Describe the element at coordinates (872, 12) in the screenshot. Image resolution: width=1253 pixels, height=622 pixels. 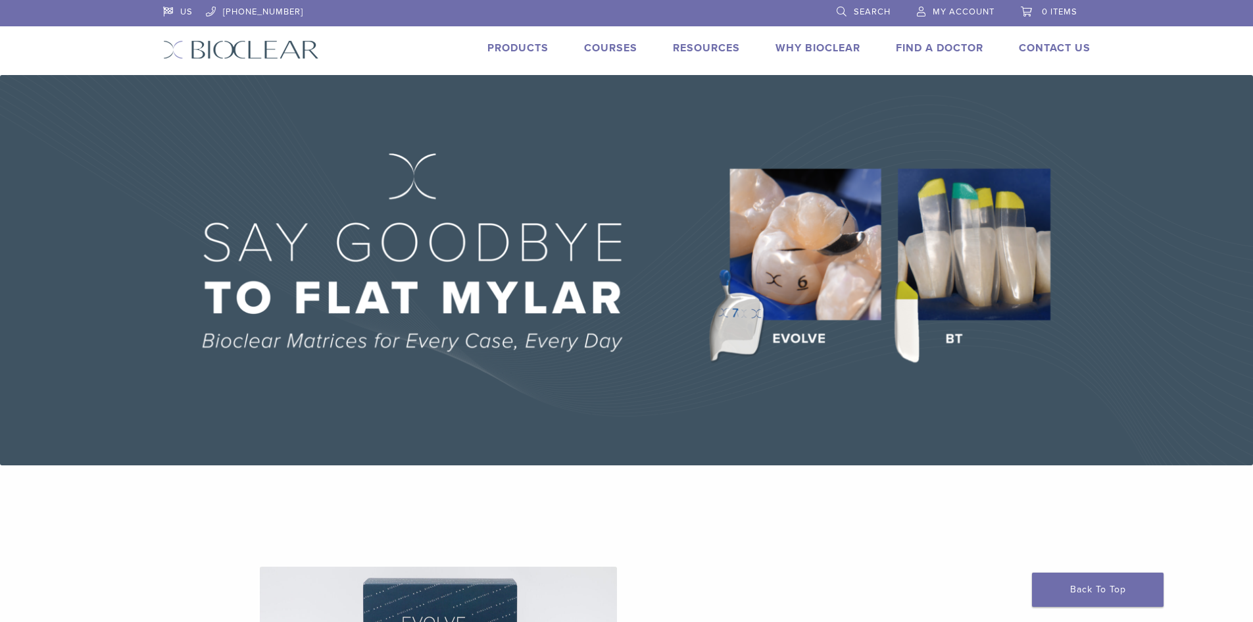
I see `span: Search` at that location.